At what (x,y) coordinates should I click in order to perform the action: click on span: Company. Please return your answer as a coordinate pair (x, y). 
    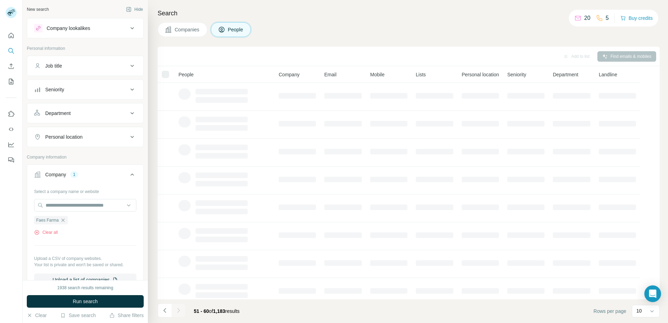
    Looking at the image, I should click on (289, 74).